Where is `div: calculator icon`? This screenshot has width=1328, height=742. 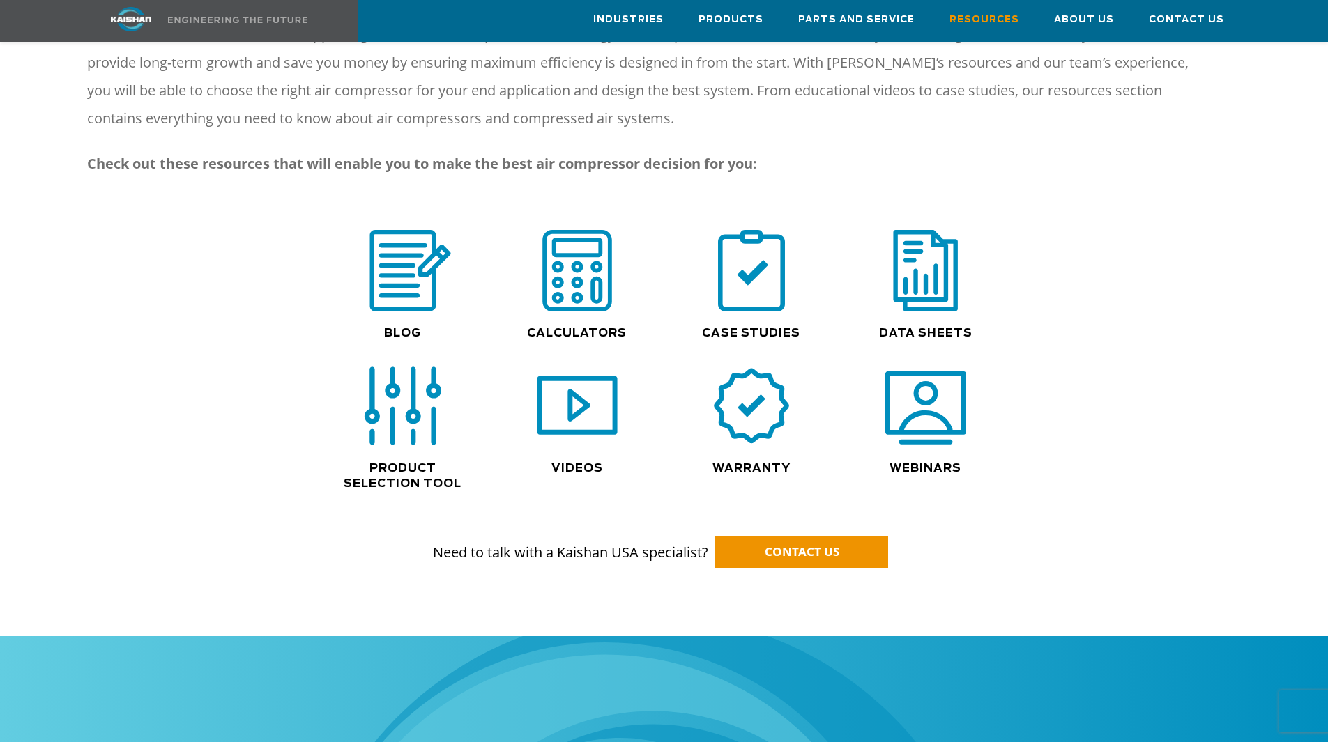 div: calculator icon is located at coordinates (577, 270).